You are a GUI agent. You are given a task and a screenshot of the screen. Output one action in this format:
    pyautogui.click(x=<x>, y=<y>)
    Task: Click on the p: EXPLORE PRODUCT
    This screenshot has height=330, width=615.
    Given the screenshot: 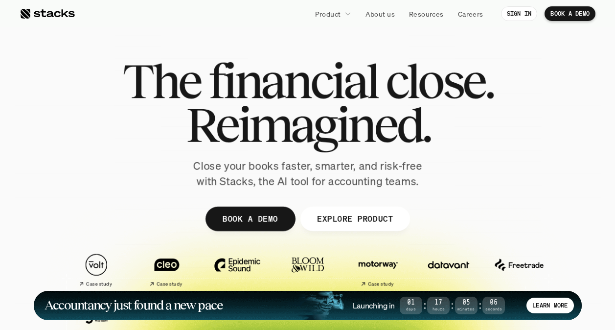 What is the action you would take?
    pyautogui.click(x=355, y=218)
    